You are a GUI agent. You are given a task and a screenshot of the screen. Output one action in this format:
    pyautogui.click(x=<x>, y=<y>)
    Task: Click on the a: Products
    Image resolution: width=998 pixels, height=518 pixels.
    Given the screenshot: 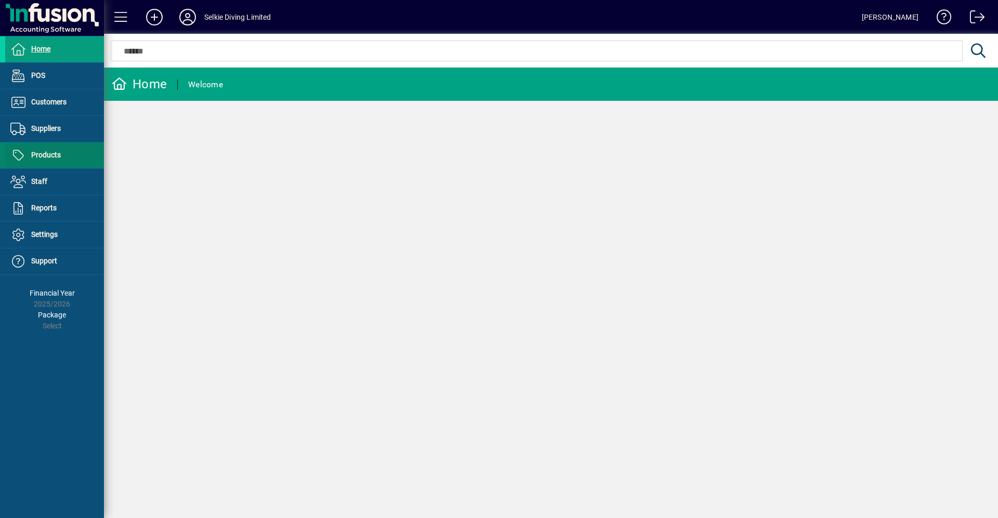 What is the action you would take?
    pyautogui.click(x=55, y=155)
    